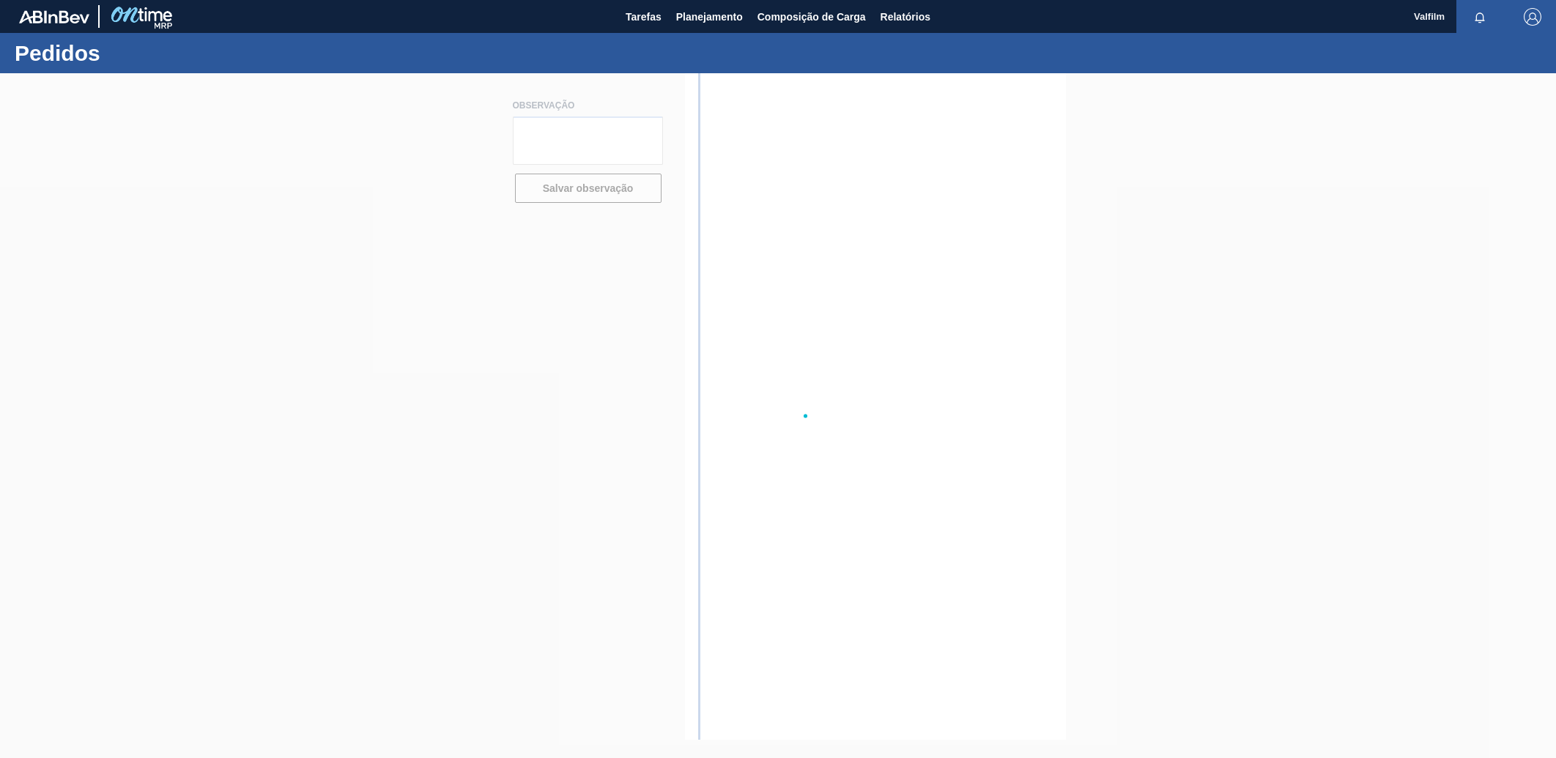 This screenshot has height=758, width=1556. What do you see at coordinates (144, 53) in the screenshot?
I see `h1: Pedidos` at bounding box center [144, 53].